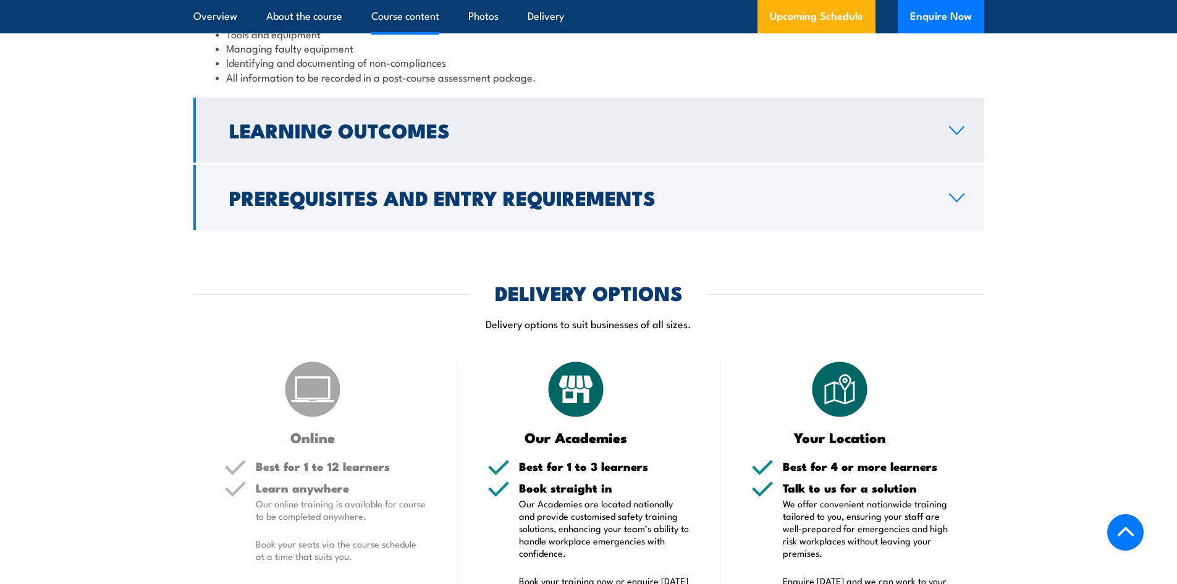  What do you see at coordinates (589, 77) in the screenshot?
I see `li: All information to be recorded in a post-course assessment package.` at bounding box center [589, 77].